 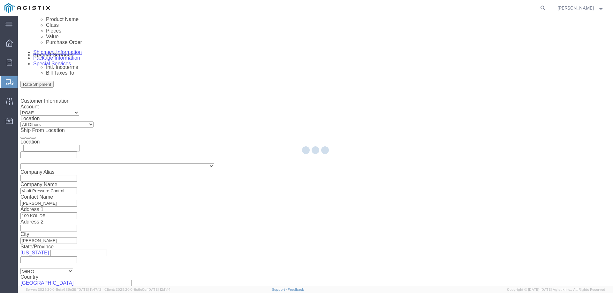 What do you see at coordinates (296, 290) in the screenshot?
I see `a: Feedback` at bounding box center [296, 290].